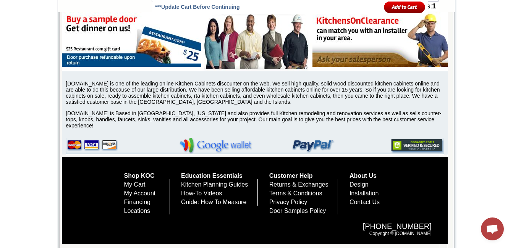  I want to click on a: Price Sheet View in PDF Format, so click(35, 4).